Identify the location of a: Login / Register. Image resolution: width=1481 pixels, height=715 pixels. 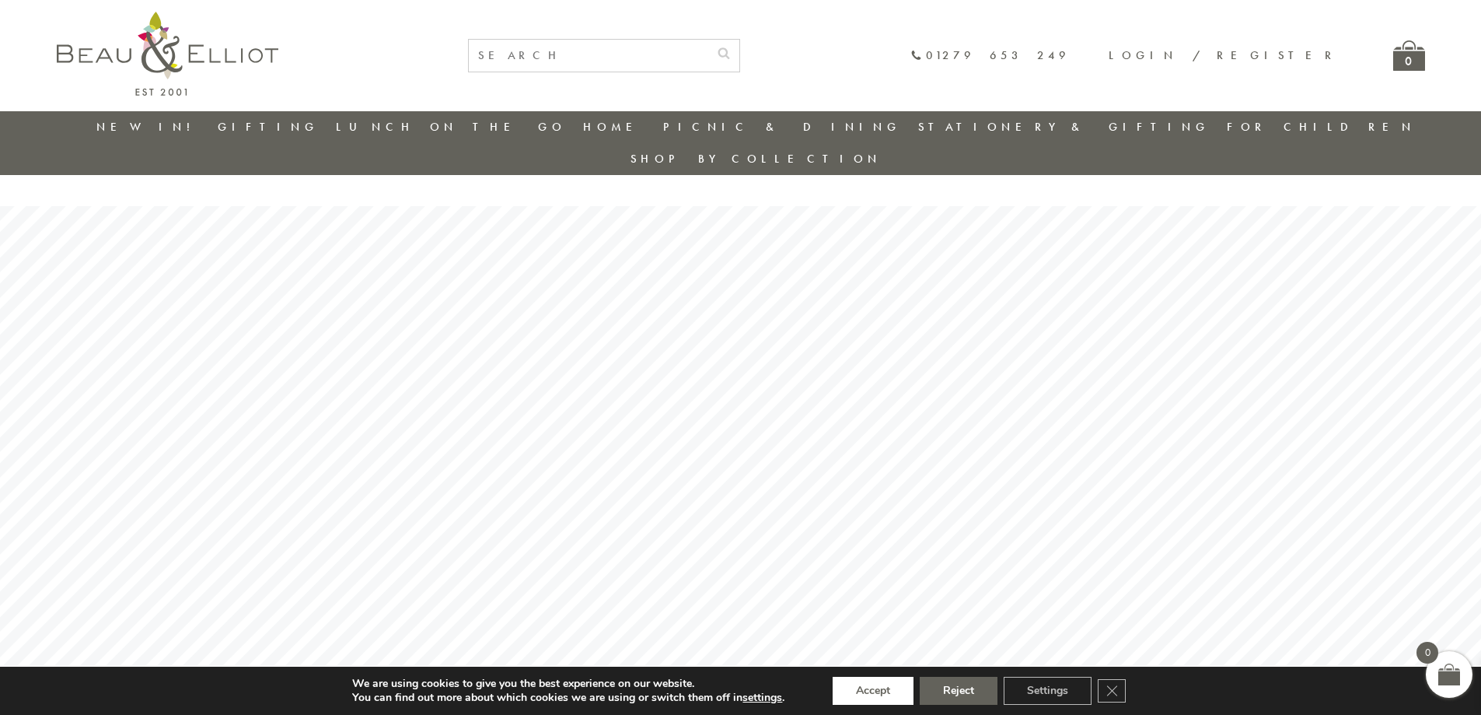
(1224, 55).